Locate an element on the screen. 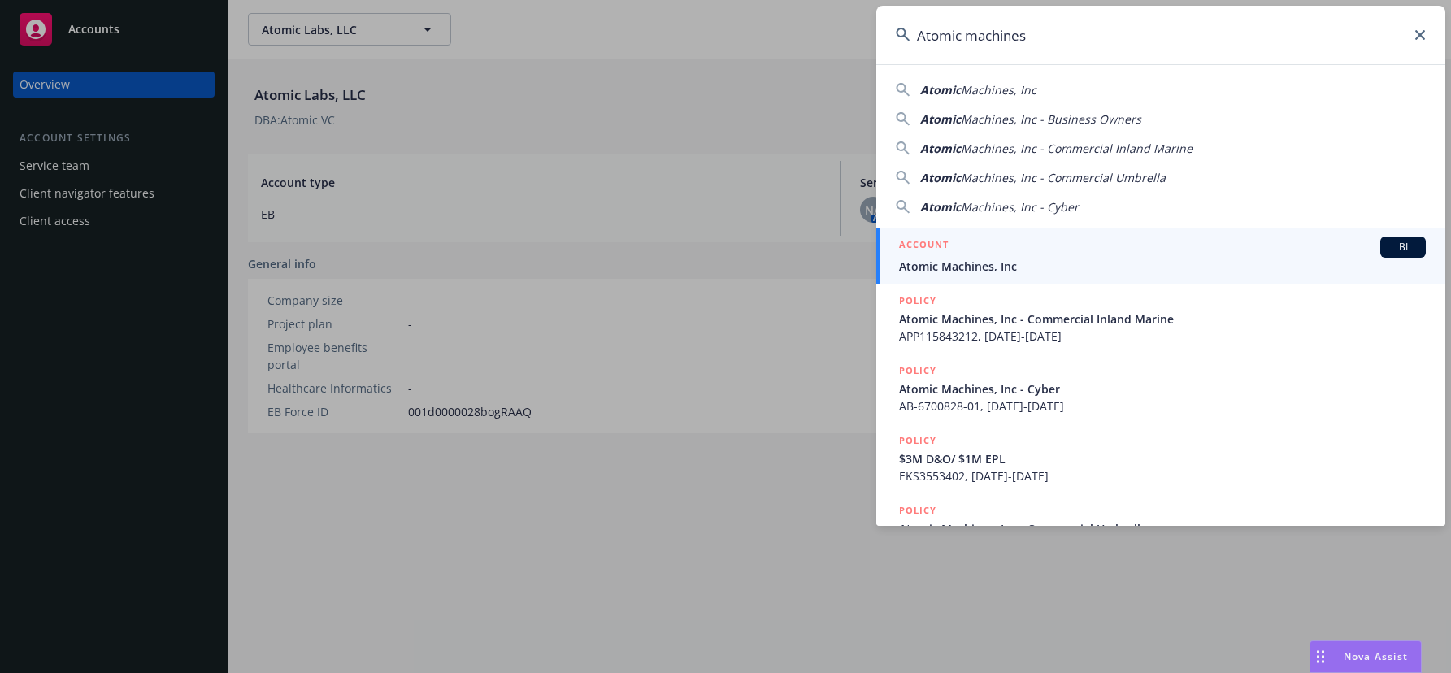 Image resolution: width=1451 pixels, height=673 pixels. span: Atomic Machines, Inc - Commercial Umbrella is located at coordinates (1162, 528).